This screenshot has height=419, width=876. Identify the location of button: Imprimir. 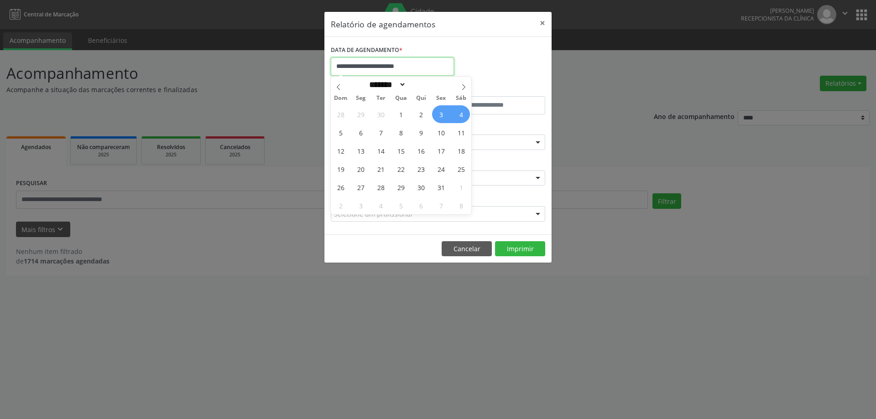
(520, 249).